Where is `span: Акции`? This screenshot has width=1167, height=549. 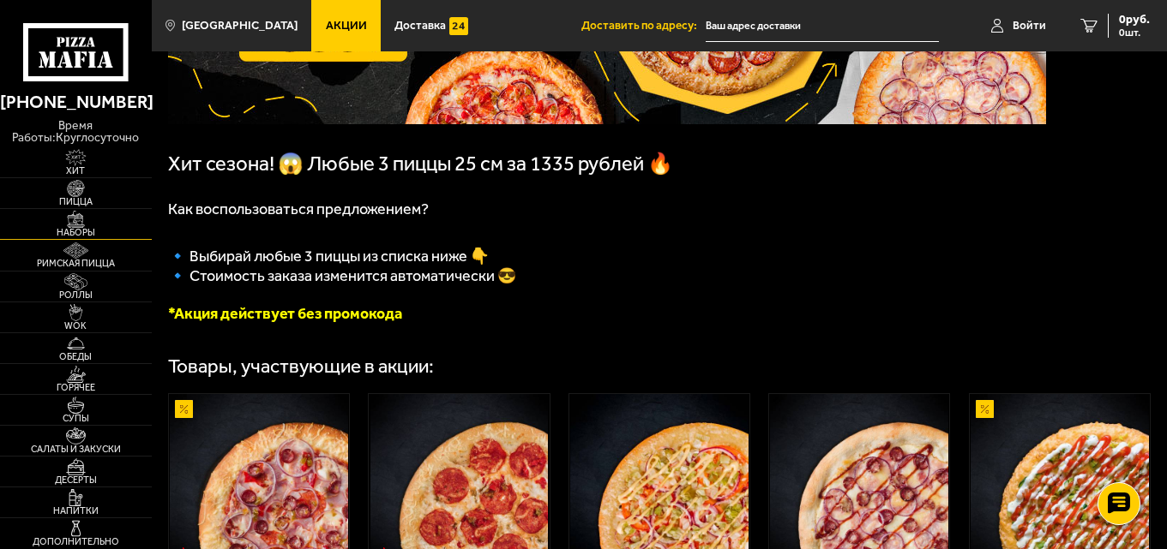
span: Акции is located at coordinates (346, 26).